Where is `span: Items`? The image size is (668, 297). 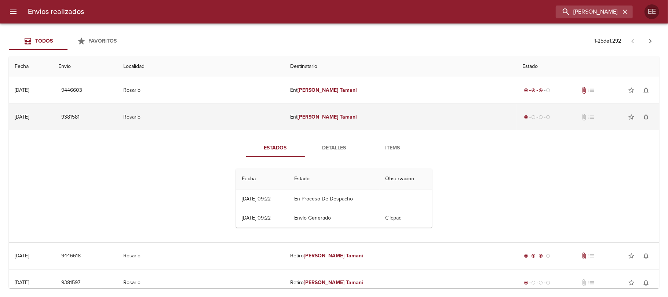
span: Items is located at coordinates (393, 148).